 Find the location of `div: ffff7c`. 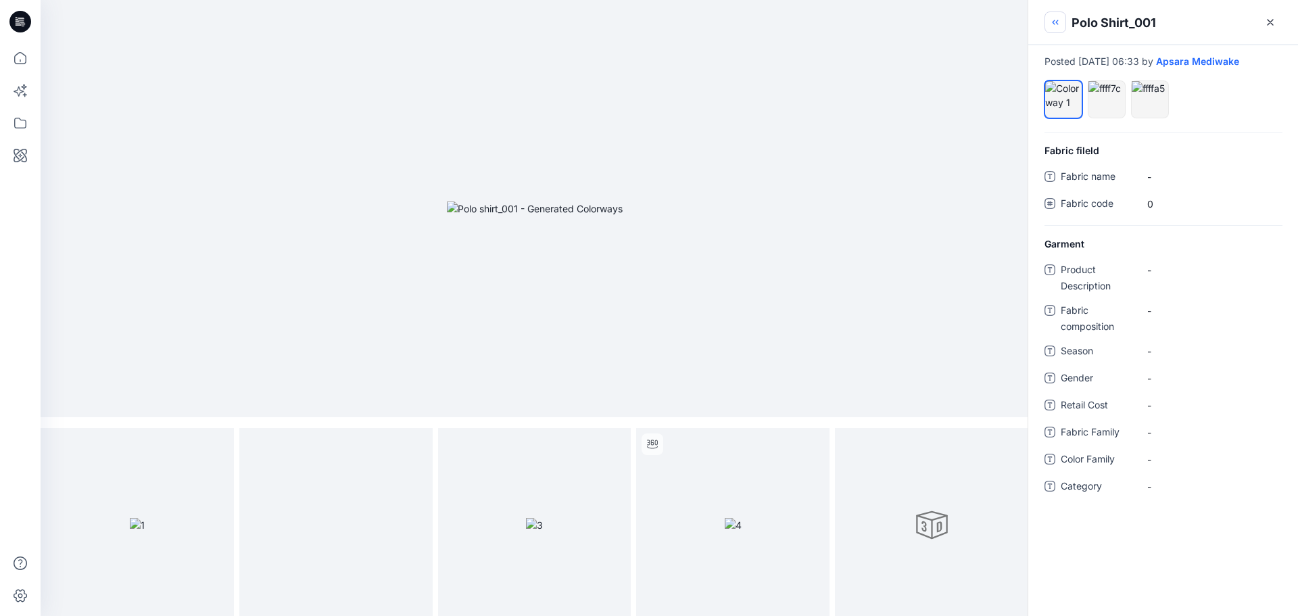

div: ffff7c is located at coordinates (1107, 99).